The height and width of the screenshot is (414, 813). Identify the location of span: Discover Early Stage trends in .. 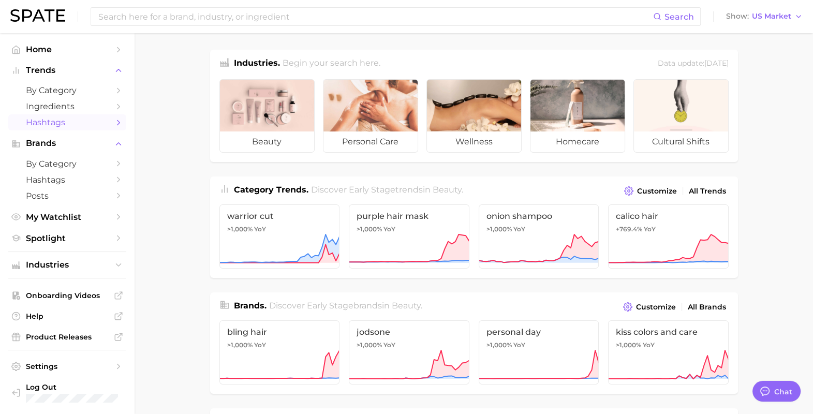
(387, 189).